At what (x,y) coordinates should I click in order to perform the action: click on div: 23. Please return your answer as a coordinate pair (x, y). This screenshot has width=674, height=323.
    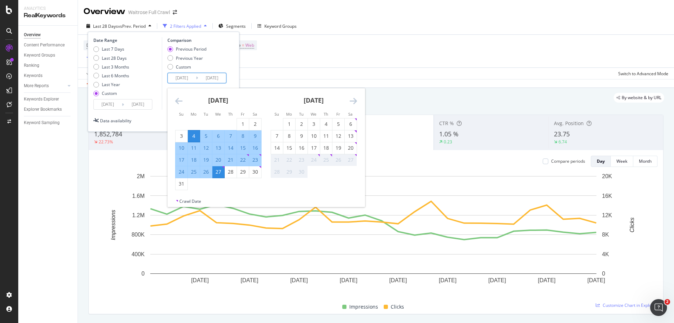
    Looking at the image, I should click on (255, 160).